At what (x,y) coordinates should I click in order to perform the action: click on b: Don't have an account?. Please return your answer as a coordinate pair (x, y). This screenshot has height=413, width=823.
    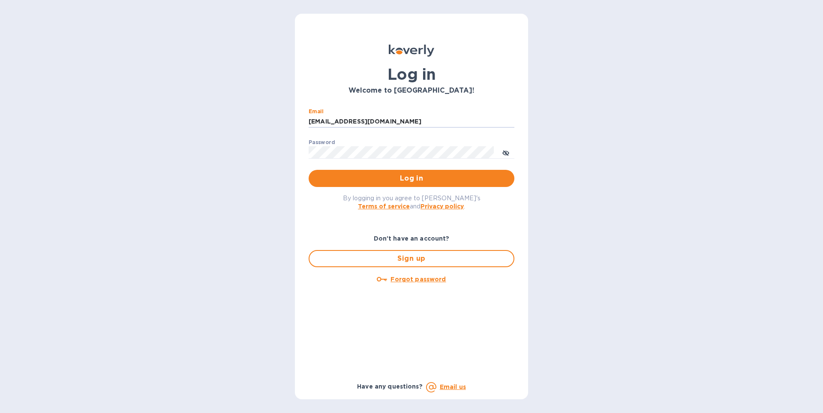
    Looking at the image, I should click on (411, 238).